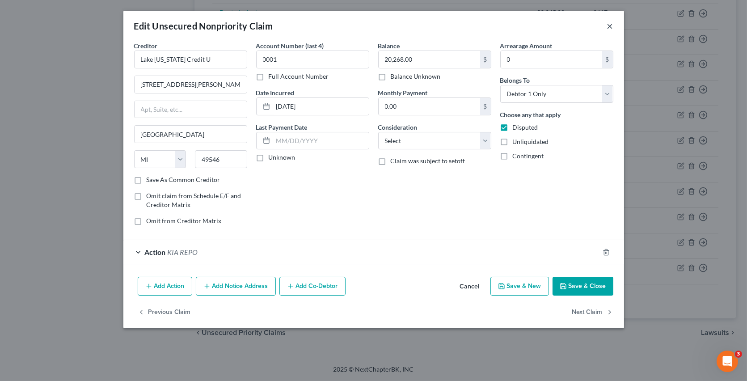  I want to click on span: Creditor, so click(146, 46).